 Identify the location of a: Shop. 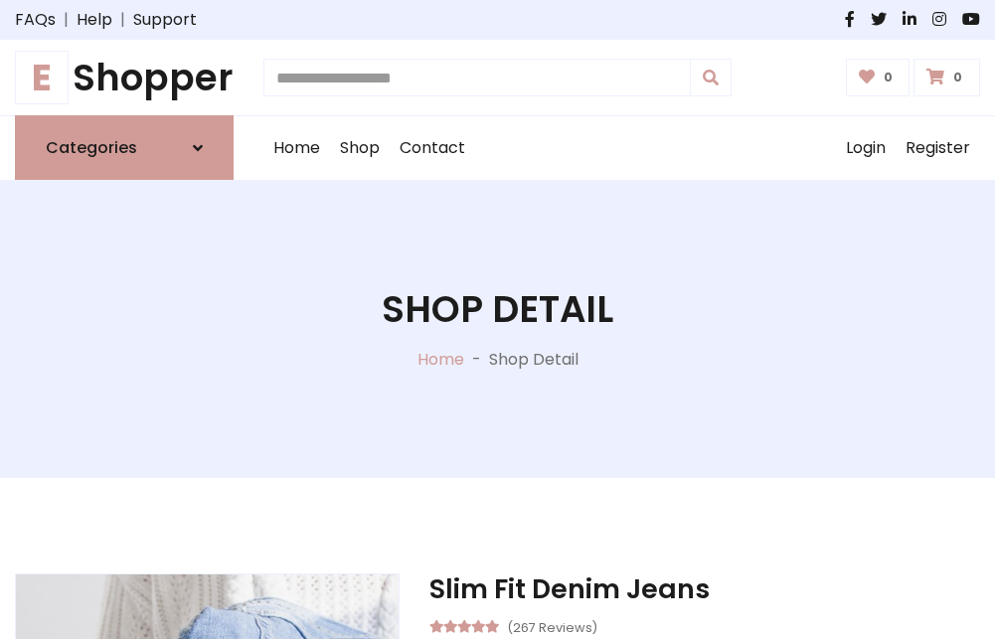
(360, 148).